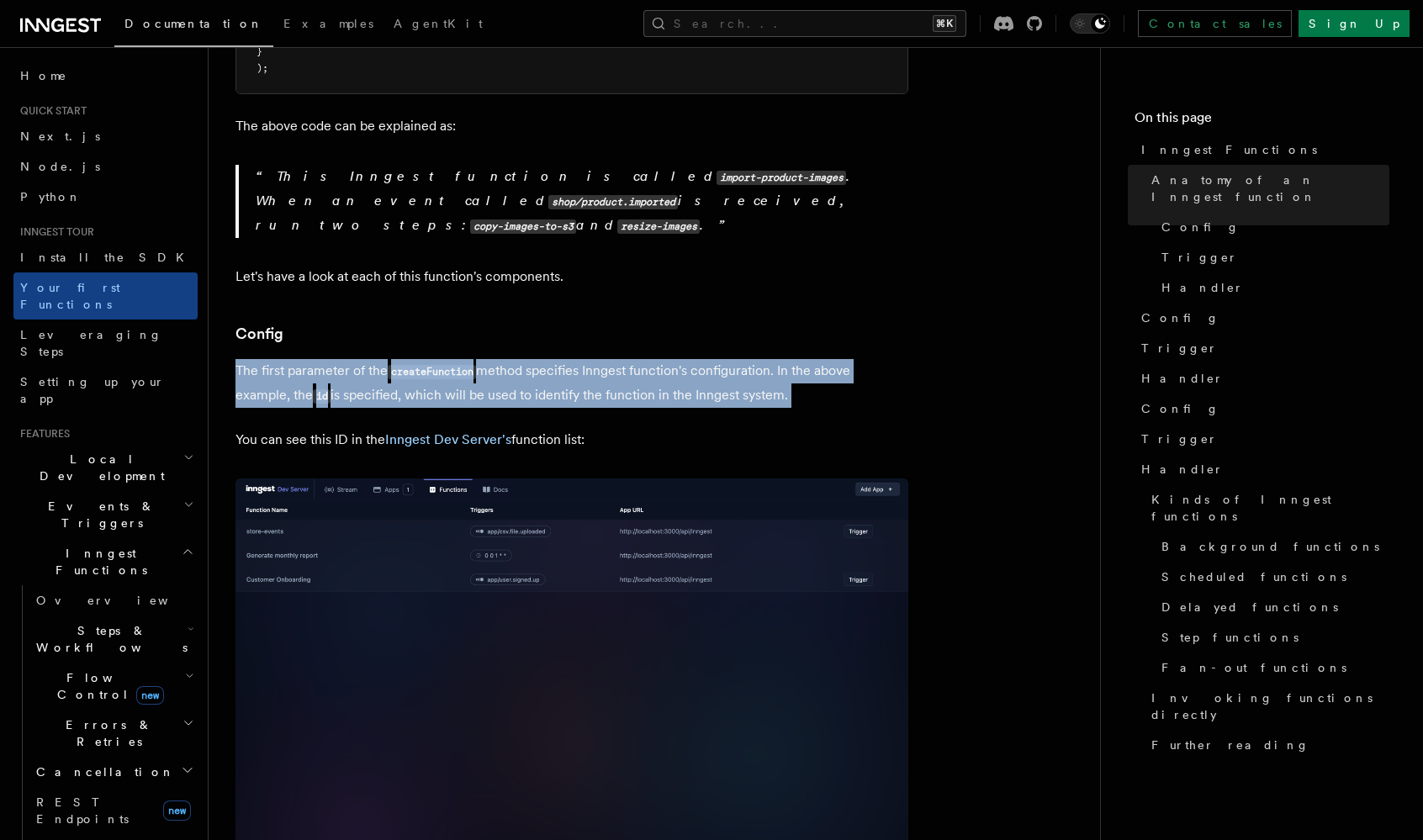  I want to click on a: Background functions, so click(1272, 547).